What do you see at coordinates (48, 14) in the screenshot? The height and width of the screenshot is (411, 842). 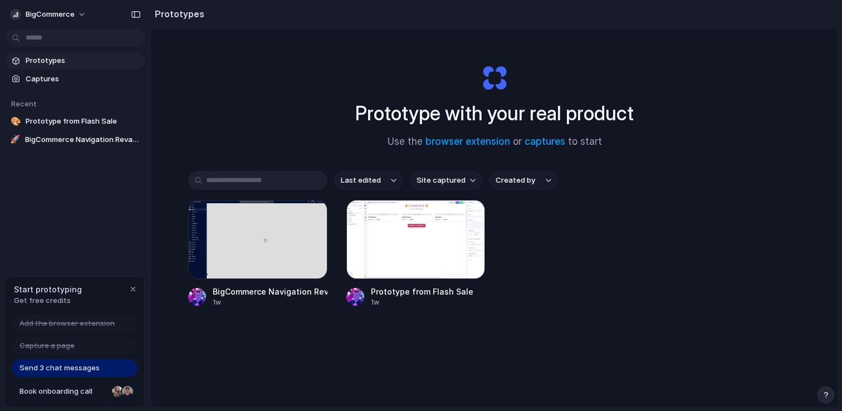 I see `button: BigCommerce` at bounding box center [48, 14].